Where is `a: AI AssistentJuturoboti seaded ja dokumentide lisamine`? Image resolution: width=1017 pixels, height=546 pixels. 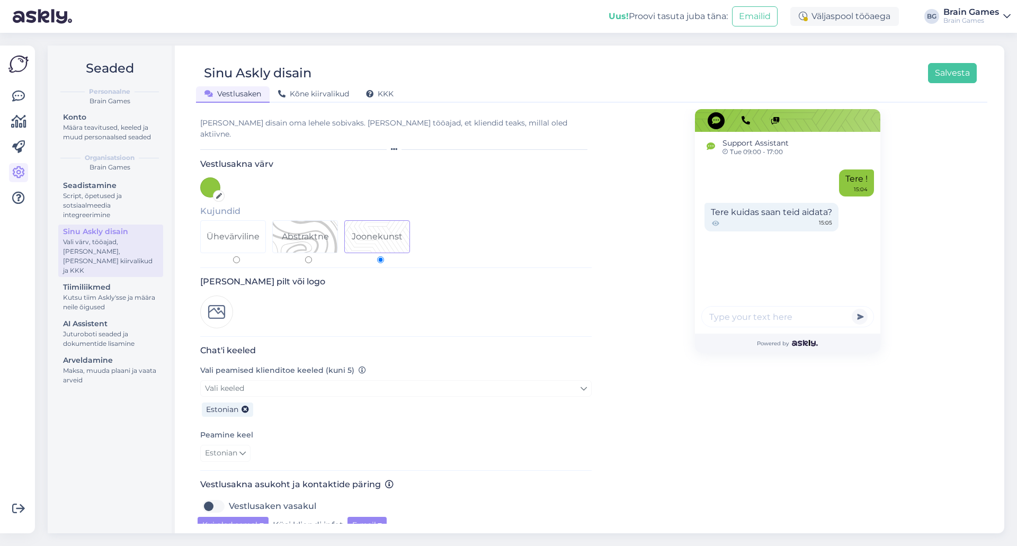
a: AI AssistentJuturoboti seaded ja dokumentide lisamine is located at coordinates (111, 333).